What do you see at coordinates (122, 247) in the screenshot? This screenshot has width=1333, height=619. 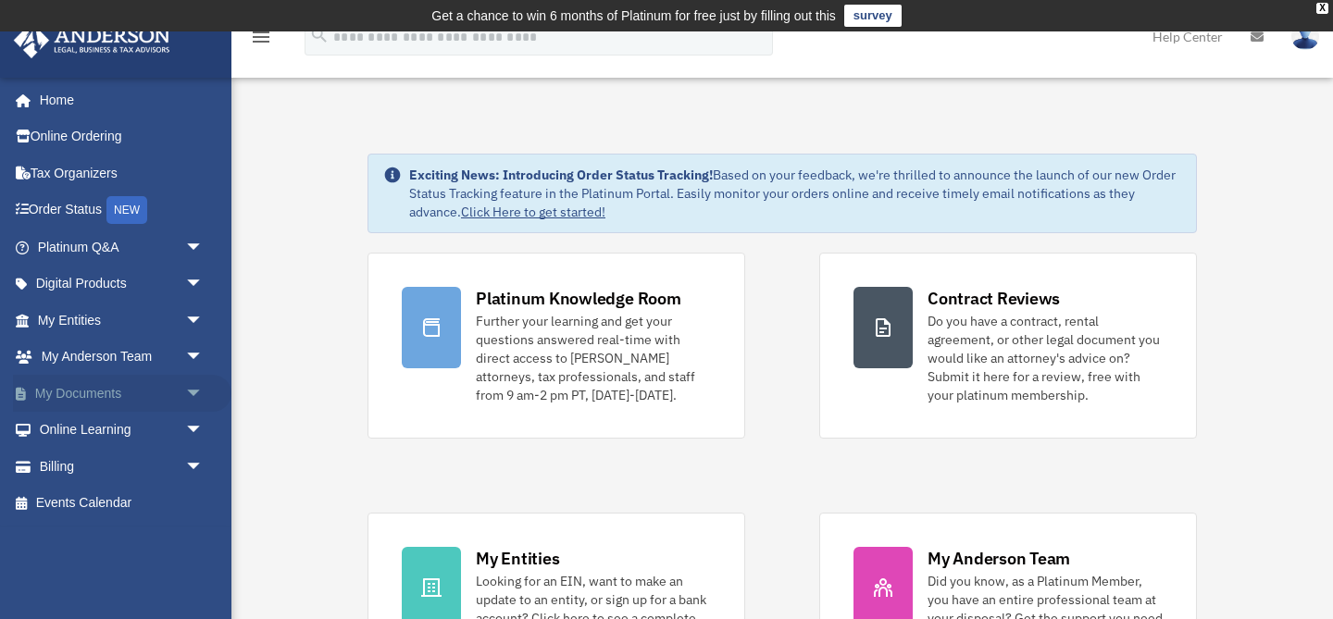 I see `a: Platinum Q&Aarrow_drop_down` at bounding box center [122, 247].